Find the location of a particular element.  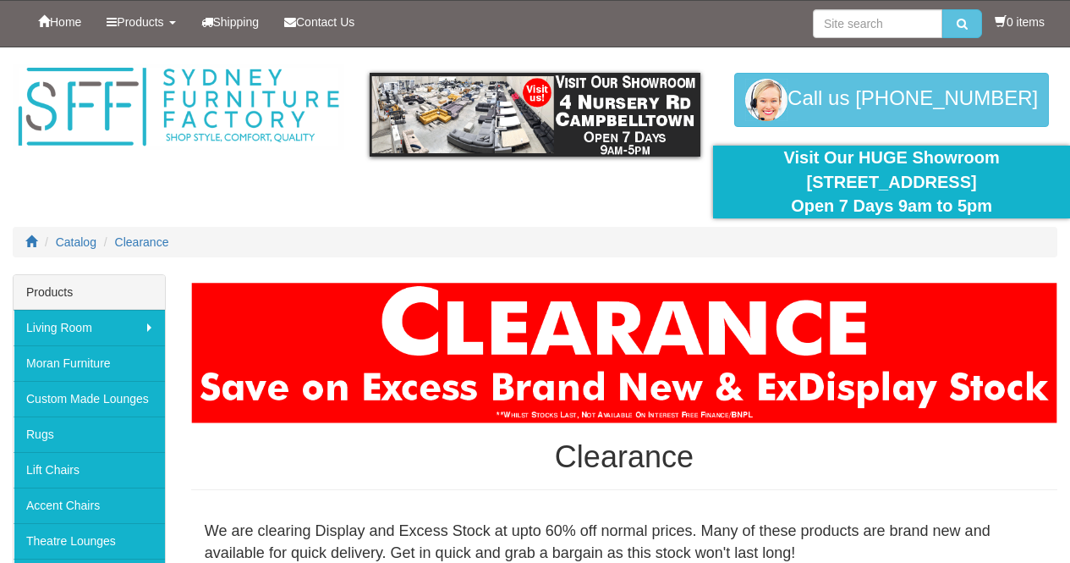

a: Moran Furniture is located at coordinates (89, 363).